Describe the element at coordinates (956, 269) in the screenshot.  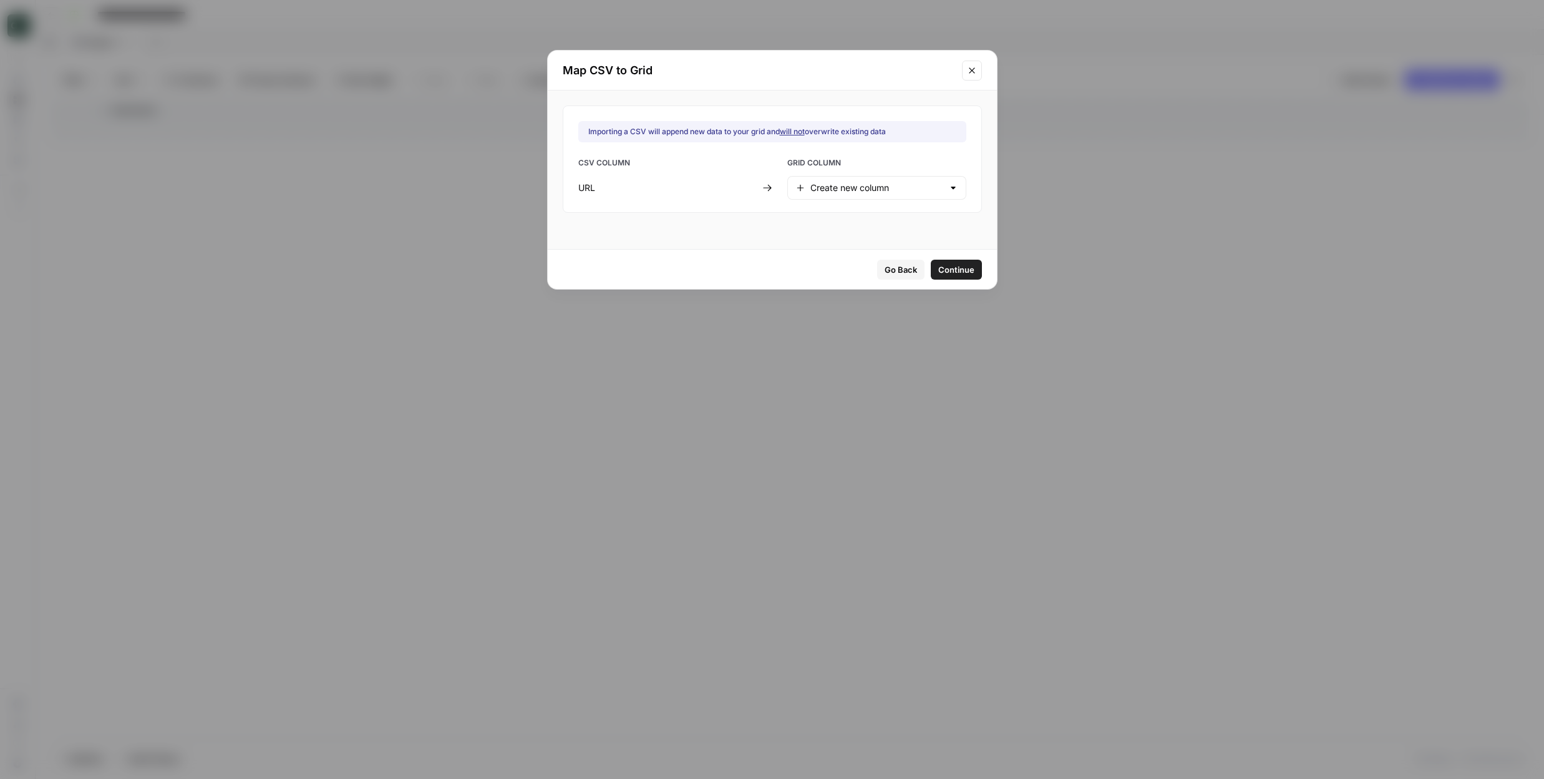
I see `span: Continue` at that location.